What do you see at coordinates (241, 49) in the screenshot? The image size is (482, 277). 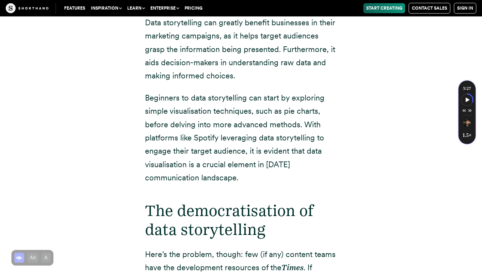 I see `p: Data storytelling can greatly benefit businesses in their marketing campaigns, as it helps target...` at bounding box center [241, 49].